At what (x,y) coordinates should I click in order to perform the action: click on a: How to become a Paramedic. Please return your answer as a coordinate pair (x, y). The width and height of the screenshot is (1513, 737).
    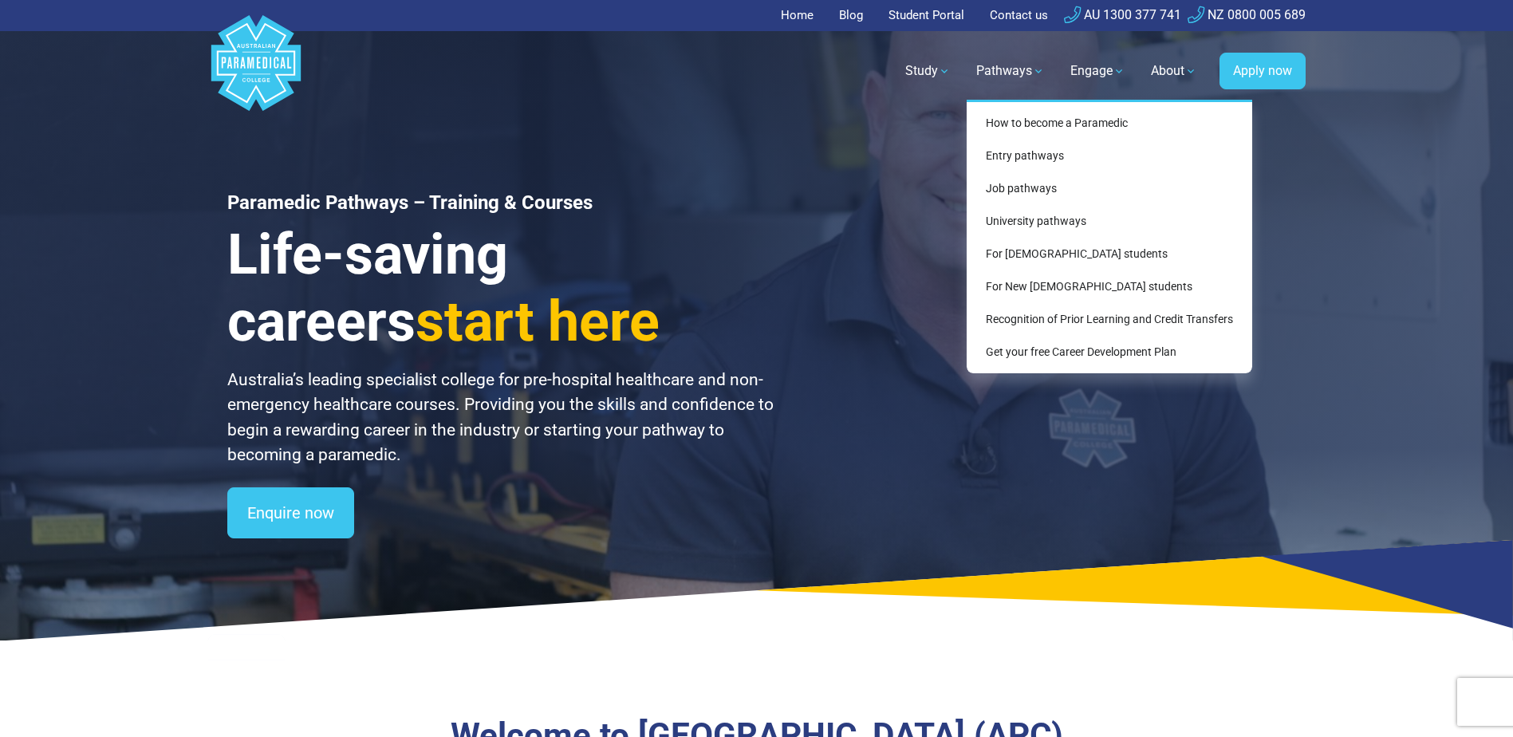
    Looking at the image, I should click on (1110, 123).